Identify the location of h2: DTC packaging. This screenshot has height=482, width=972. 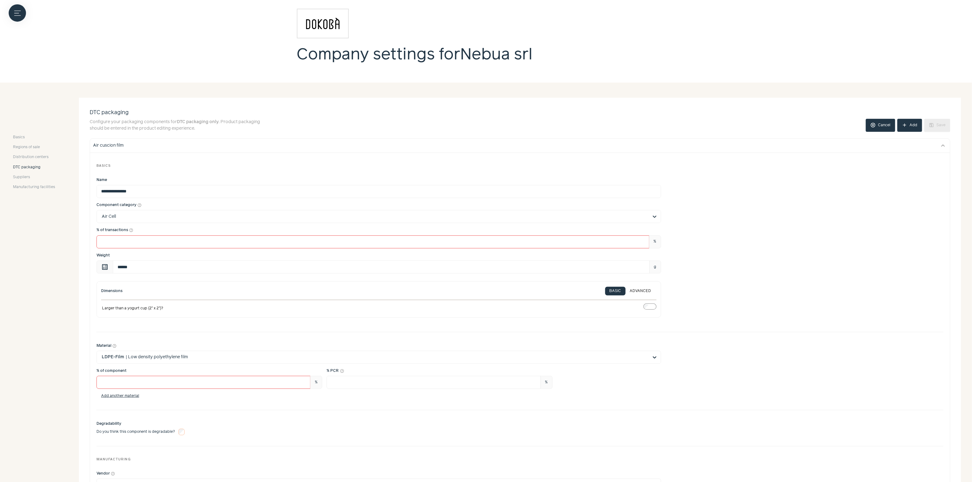
(477, 113).